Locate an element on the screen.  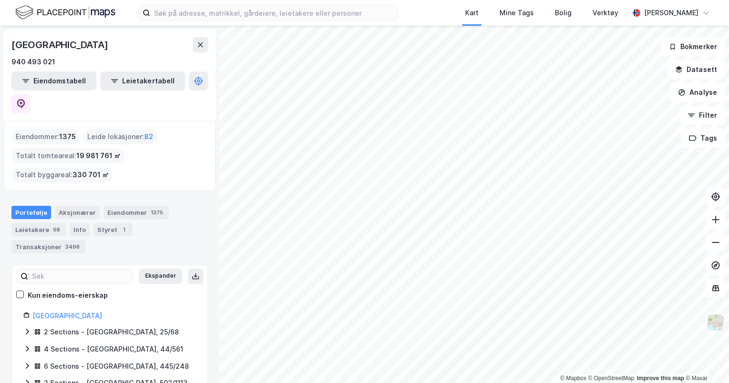
div: Transaksjoner is located at coordinates (48, 247).